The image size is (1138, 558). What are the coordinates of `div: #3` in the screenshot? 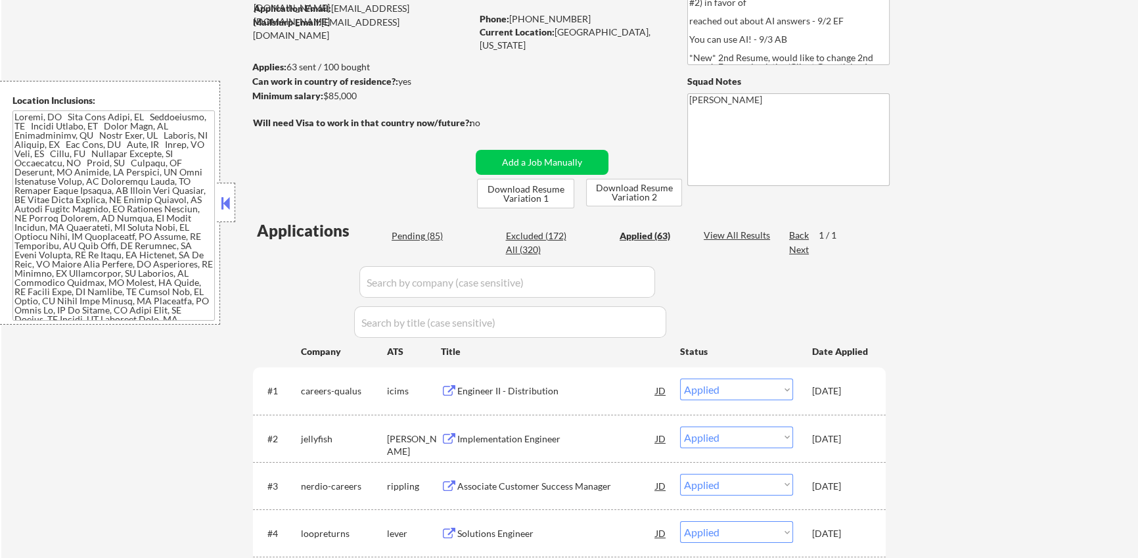 It's located at (279, 486).